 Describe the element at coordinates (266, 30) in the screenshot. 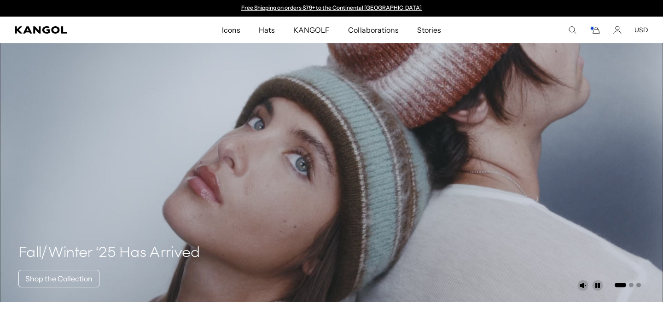

I see `span: Hats` at that location.